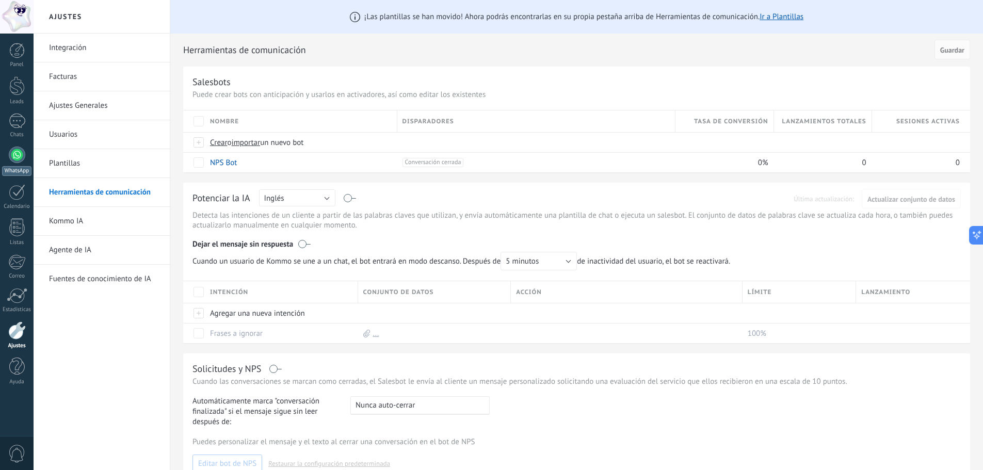 The width and height of the screenshot is (983, 470). Describe the element at coordinates (102, 192) in the screenshot. I see `li: Herramientas de comunicación` at that location.